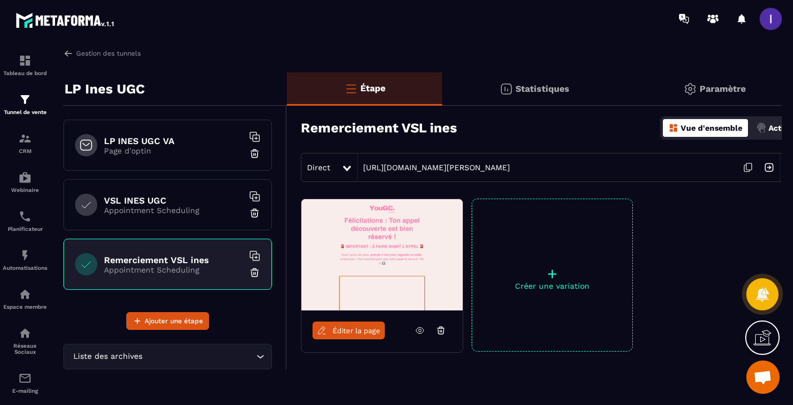 This screenshot has width=793, height=405. Describe the element at coordinates (769, 167) in the screenshot. I see `img: arrow-next.bcc2205e.svg` at that location.